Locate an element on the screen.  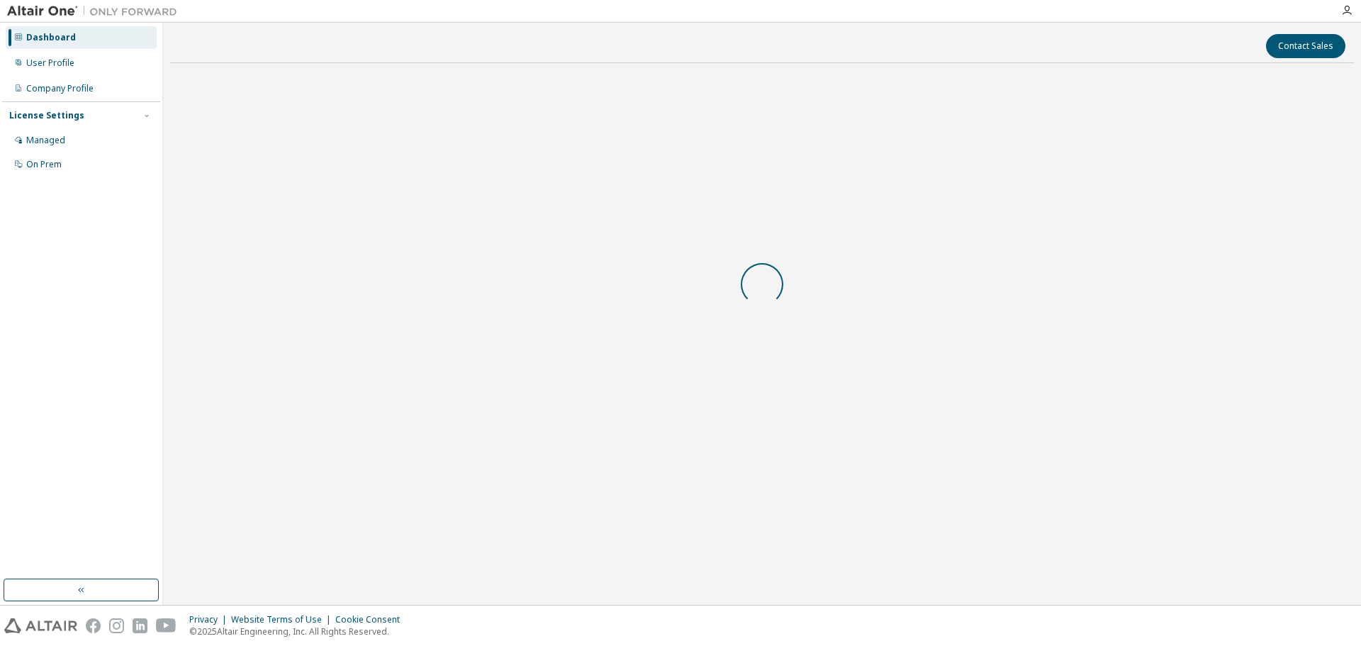
img: linkedin.svg is located at coordinates (140, 625).